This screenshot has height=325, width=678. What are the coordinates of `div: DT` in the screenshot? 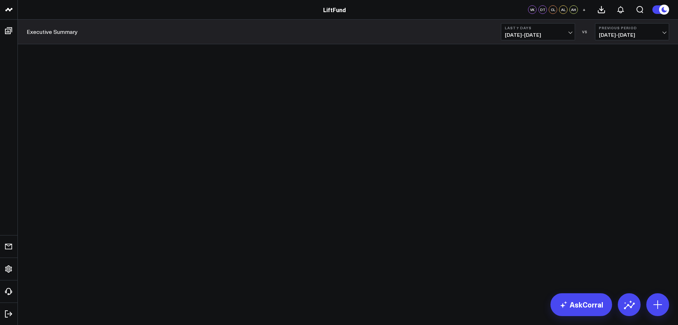 It's located at (543, 10).